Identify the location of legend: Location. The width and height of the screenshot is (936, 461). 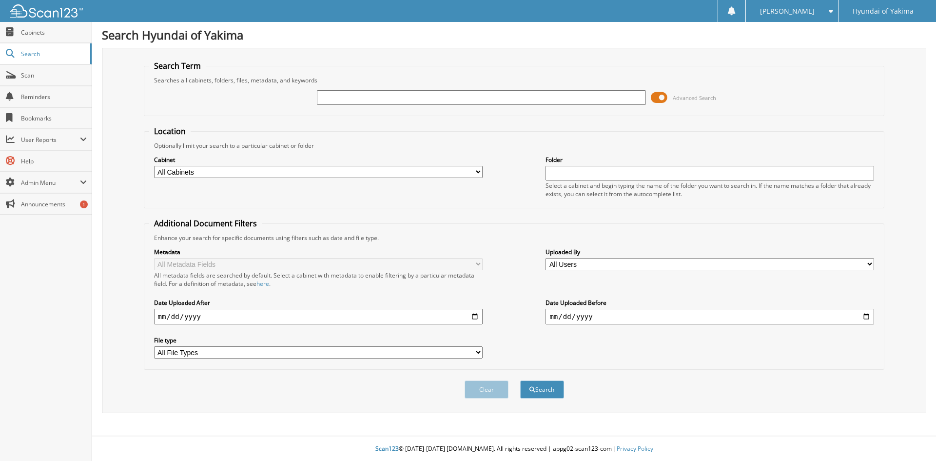
(170, 131).